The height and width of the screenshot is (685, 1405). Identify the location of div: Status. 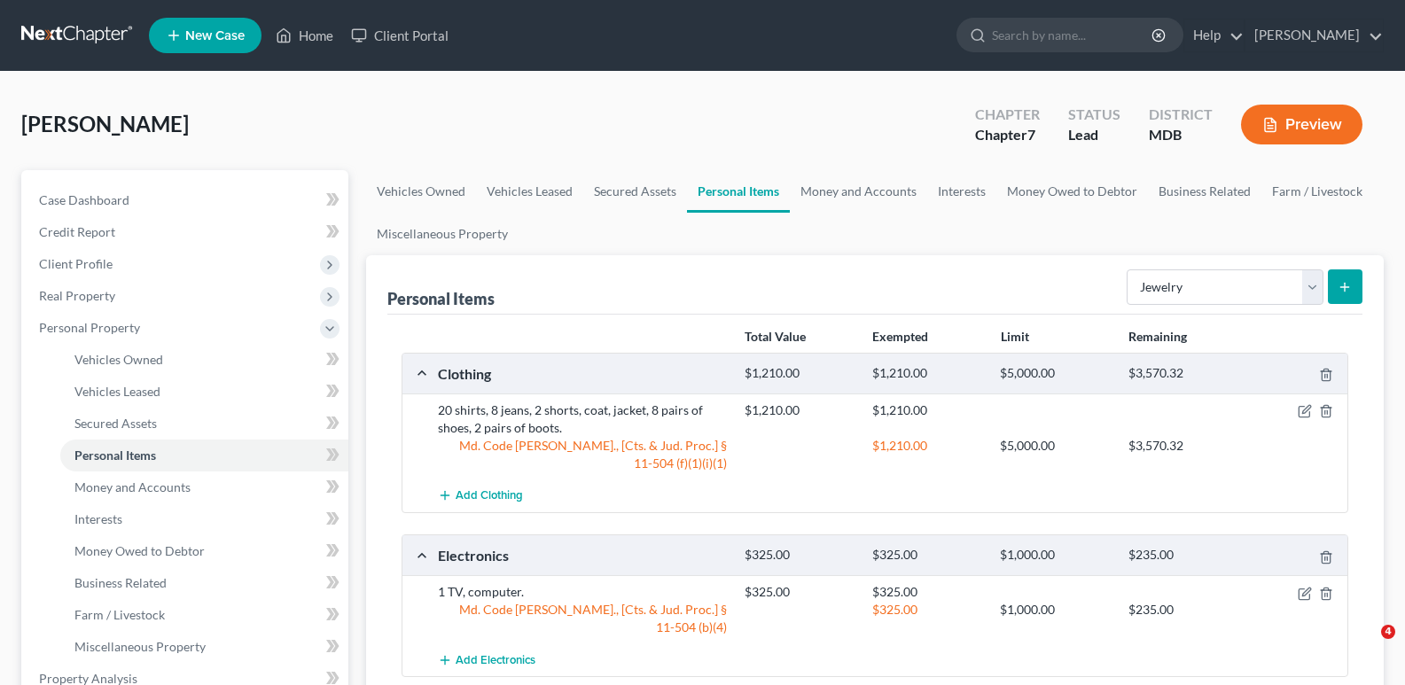
(1094, 114).